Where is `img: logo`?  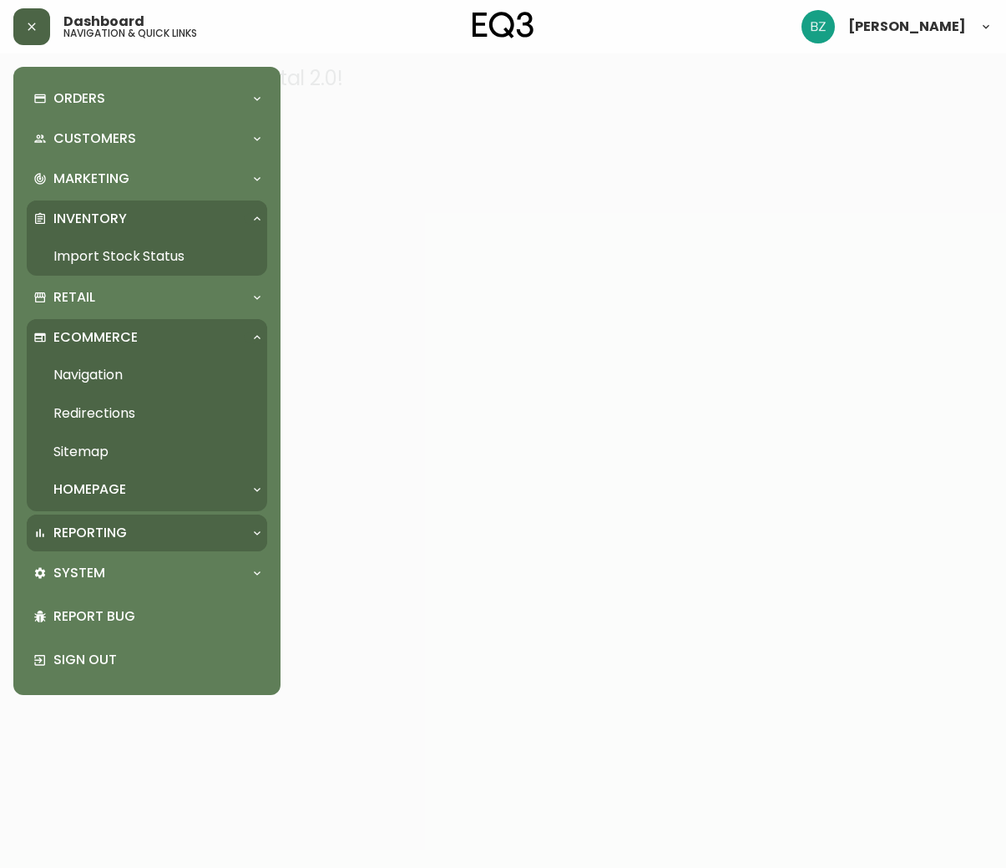 img: logo is located at coordinates (504, 25).